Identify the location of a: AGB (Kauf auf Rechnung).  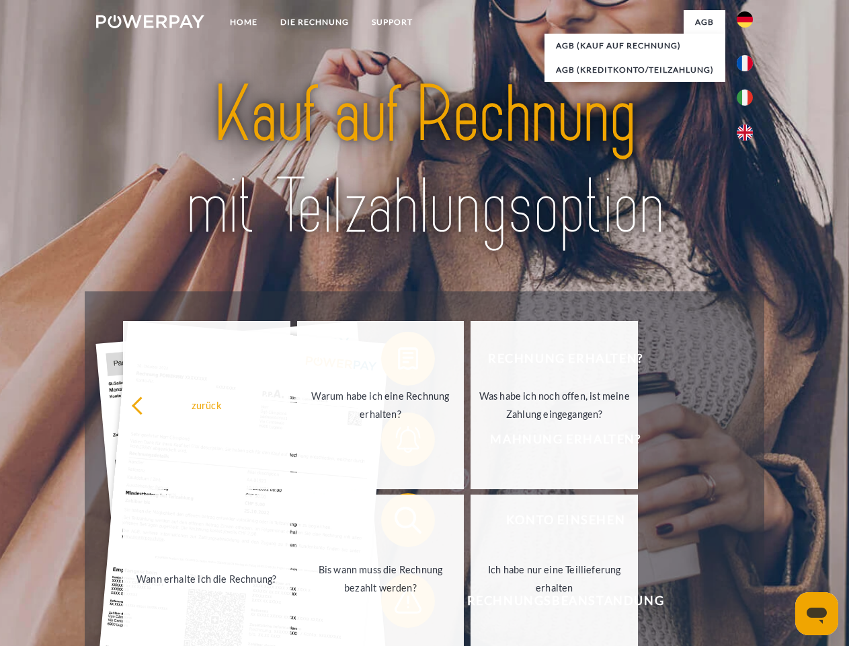
(635, 46).